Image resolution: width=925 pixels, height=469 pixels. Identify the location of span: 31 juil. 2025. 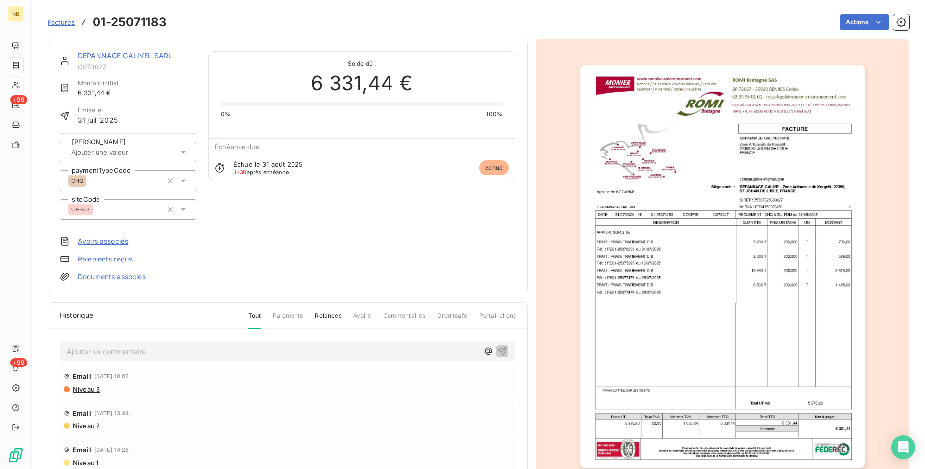
(97, 120).